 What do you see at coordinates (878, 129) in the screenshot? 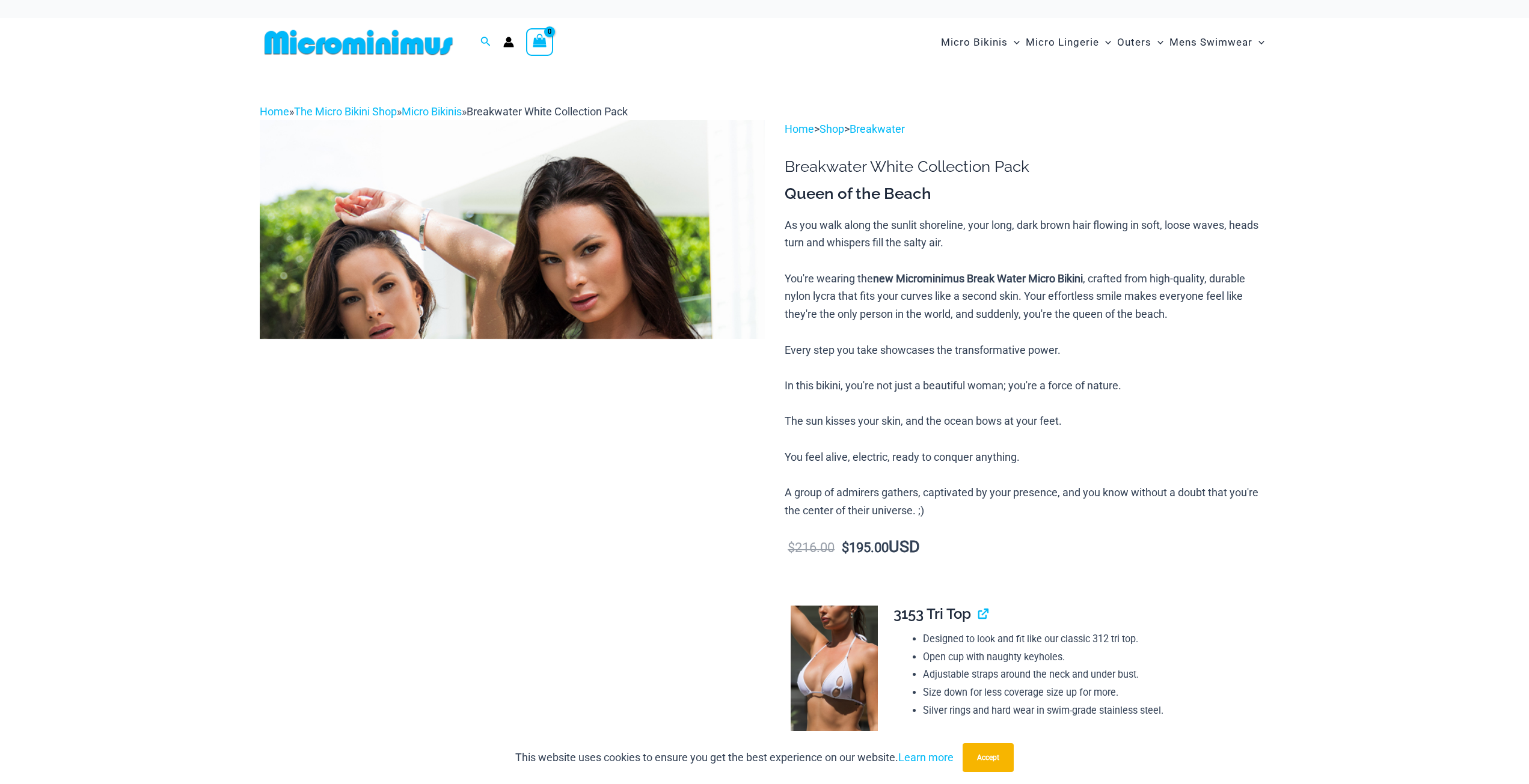
I see `a: Breakwater` at bounding box center [878, 129].